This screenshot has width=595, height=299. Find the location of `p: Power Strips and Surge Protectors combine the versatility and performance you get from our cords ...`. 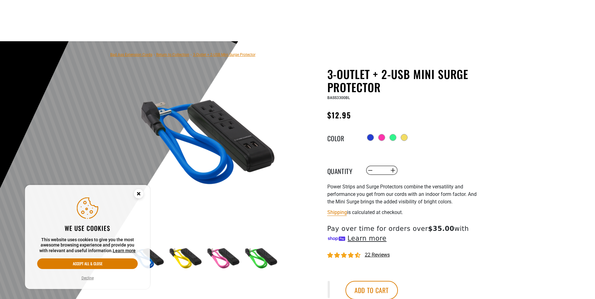

p: Power Strips and Surge Protectors combine the versatility and performance you get from our cords ... is located at coordinates (404, 194).